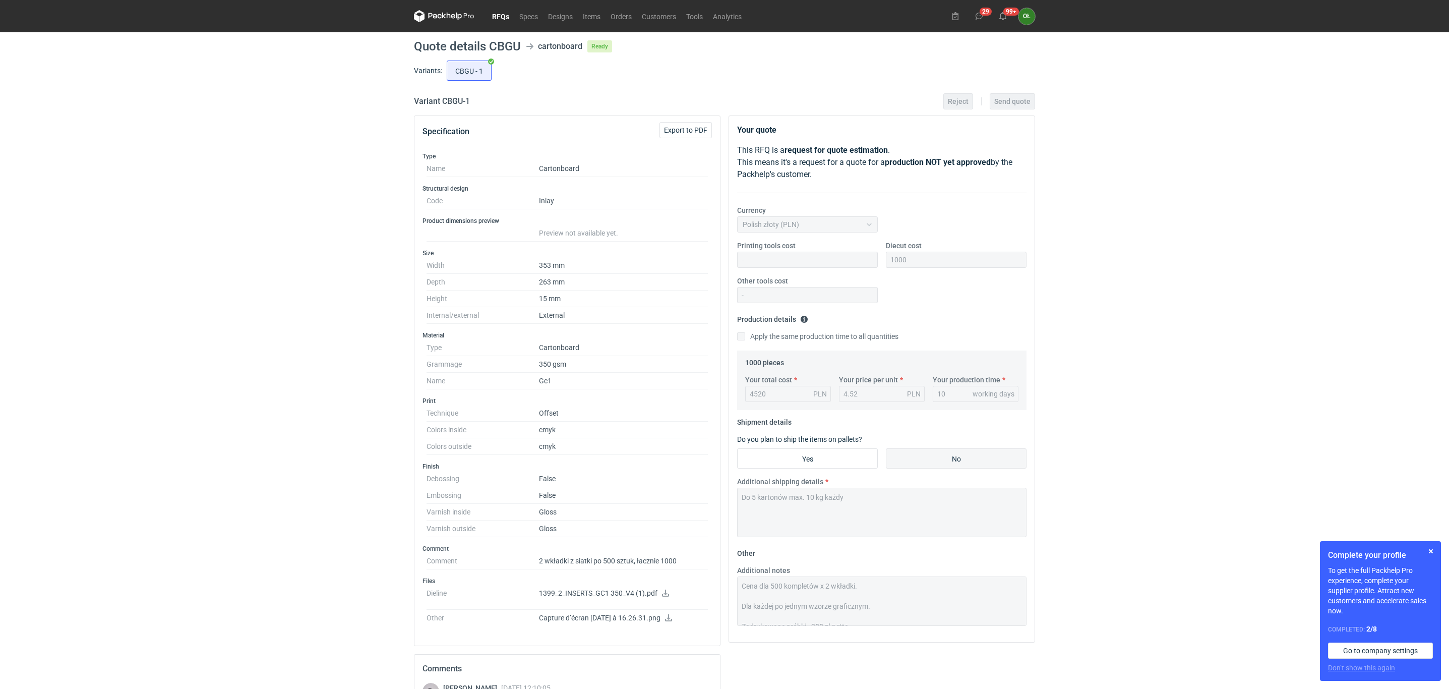 The width and height of the screenshot is (1449, 689). Describe the element at coordinates (483, 495) in the screenshot. I see `dt: Embossing` at that location.